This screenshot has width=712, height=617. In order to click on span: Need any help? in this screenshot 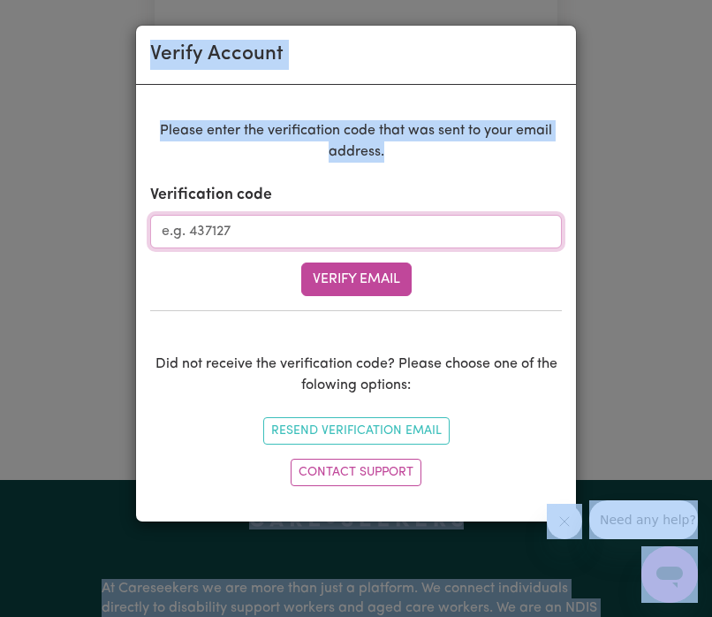, I will do `click(58, 19)`.